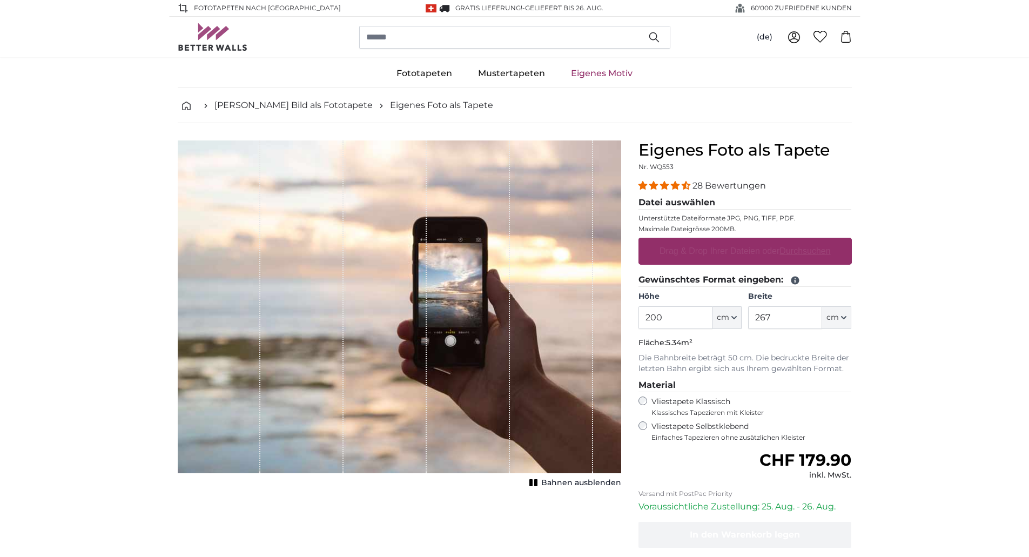 Image resolution: width=1029 pixels, height=557 pixels. Describe the element at coordinates (745, 385) in the screenshot. I see `legend: Material` at that location.